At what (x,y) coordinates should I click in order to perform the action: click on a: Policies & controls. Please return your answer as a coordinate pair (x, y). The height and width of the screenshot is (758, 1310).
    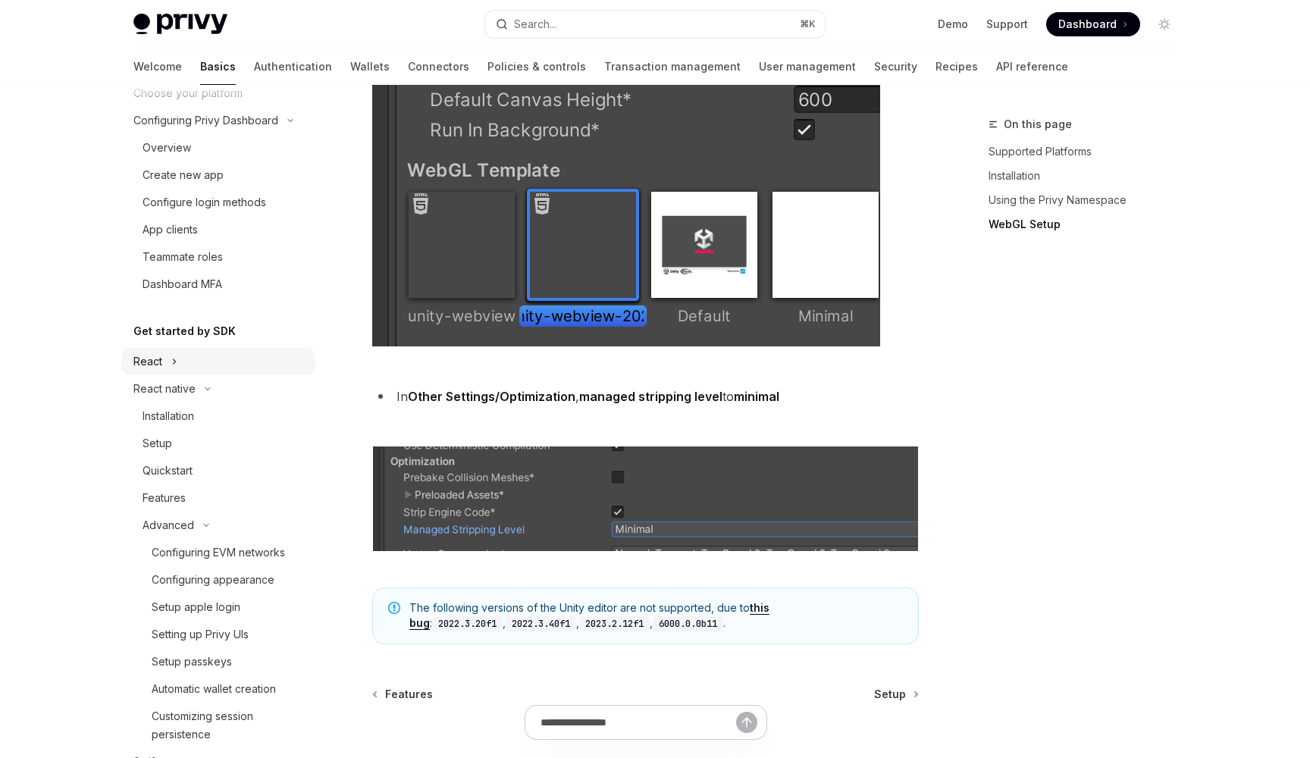
    Looking at the image, I should click on (537, 67).